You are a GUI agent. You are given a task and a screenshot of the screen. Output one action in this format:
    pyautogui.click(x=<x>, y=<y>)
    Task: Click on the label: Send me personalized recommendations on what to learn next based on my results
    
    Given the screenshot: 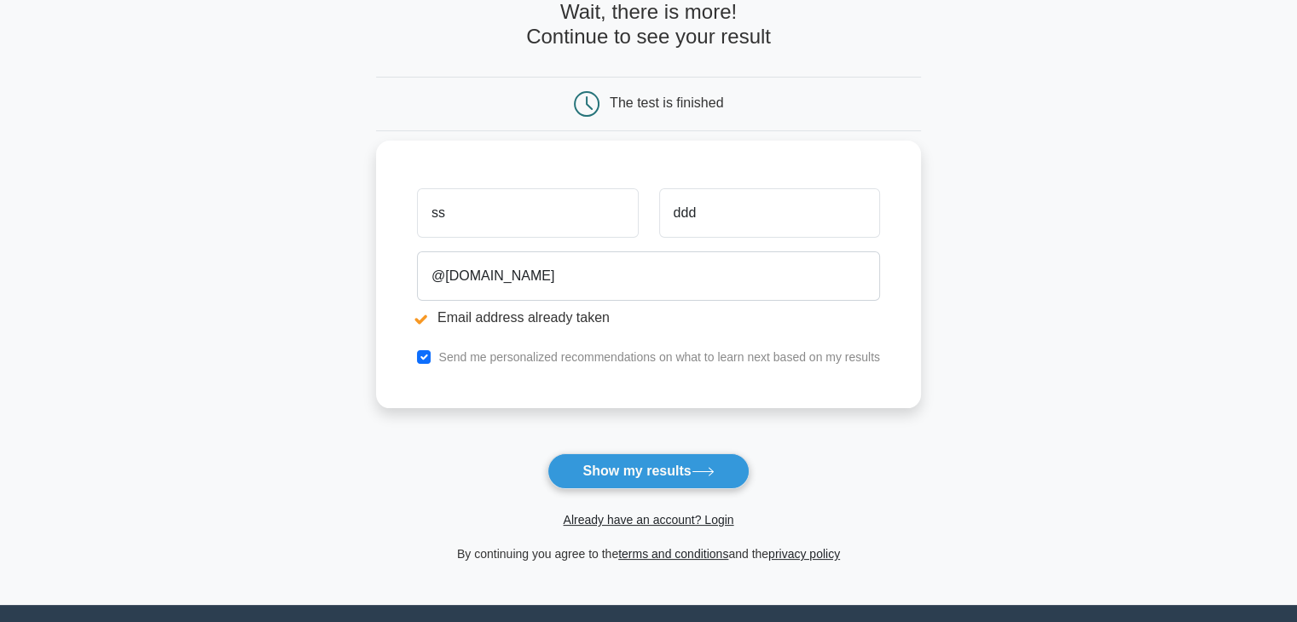 What is the action you would take?
    pyautogui.click(x=659, y=357)
    